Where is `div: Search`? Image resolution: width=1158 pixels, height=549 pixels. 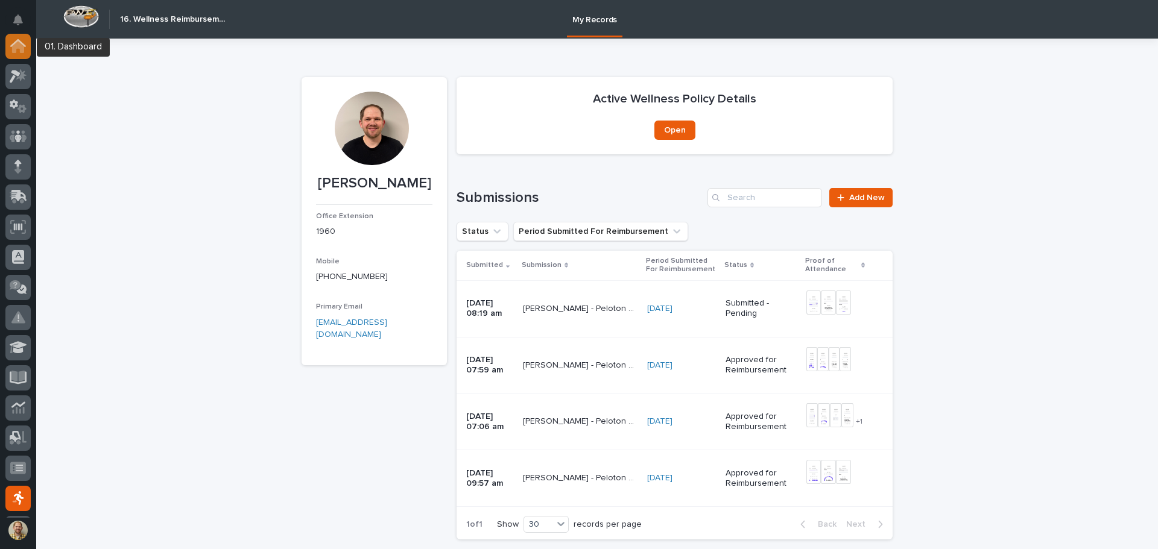 div: Search is located at coordinates (765, 198).